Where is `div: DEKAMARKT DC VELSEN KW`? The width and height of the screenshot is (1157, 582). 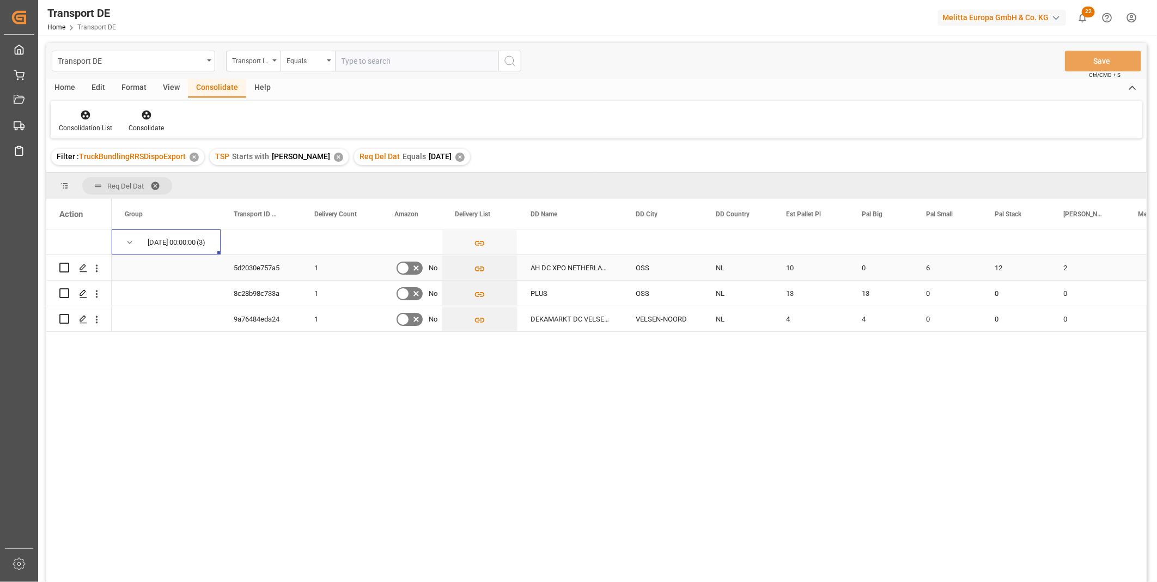 div: DEKAMARKT DC VELSEN KW is located at coordinates (570, 319).